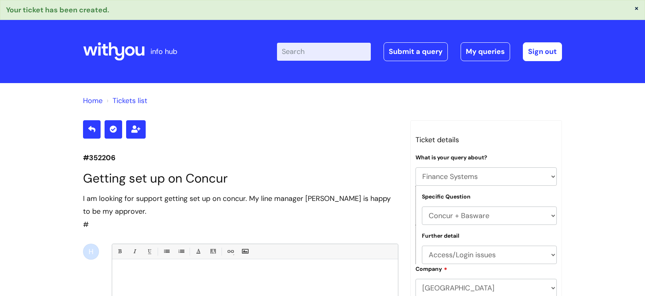 Image resolution: width=645 pixels, height=296 pixels. Describe the element at coordinates (543, 52) in the screenshot. I see `a: Sign out` at that location.